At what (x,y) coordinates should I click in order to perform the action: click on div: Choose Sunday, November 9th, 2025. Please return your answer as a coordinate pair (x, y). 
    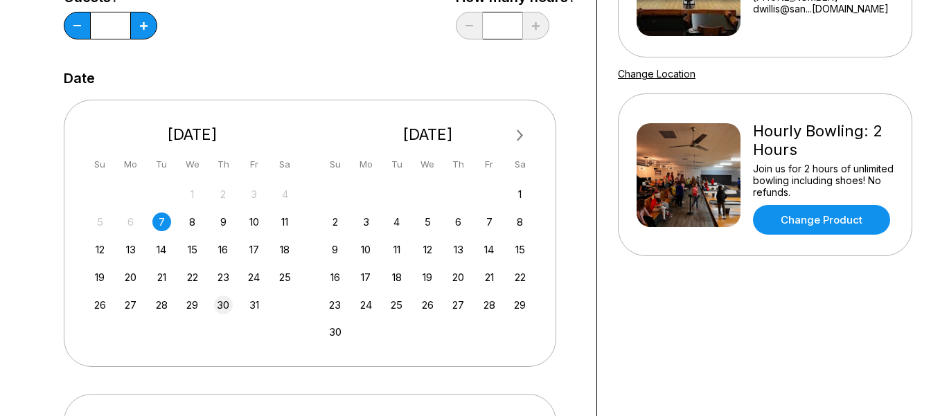
    Looking at the image, I should click on (335, 249).